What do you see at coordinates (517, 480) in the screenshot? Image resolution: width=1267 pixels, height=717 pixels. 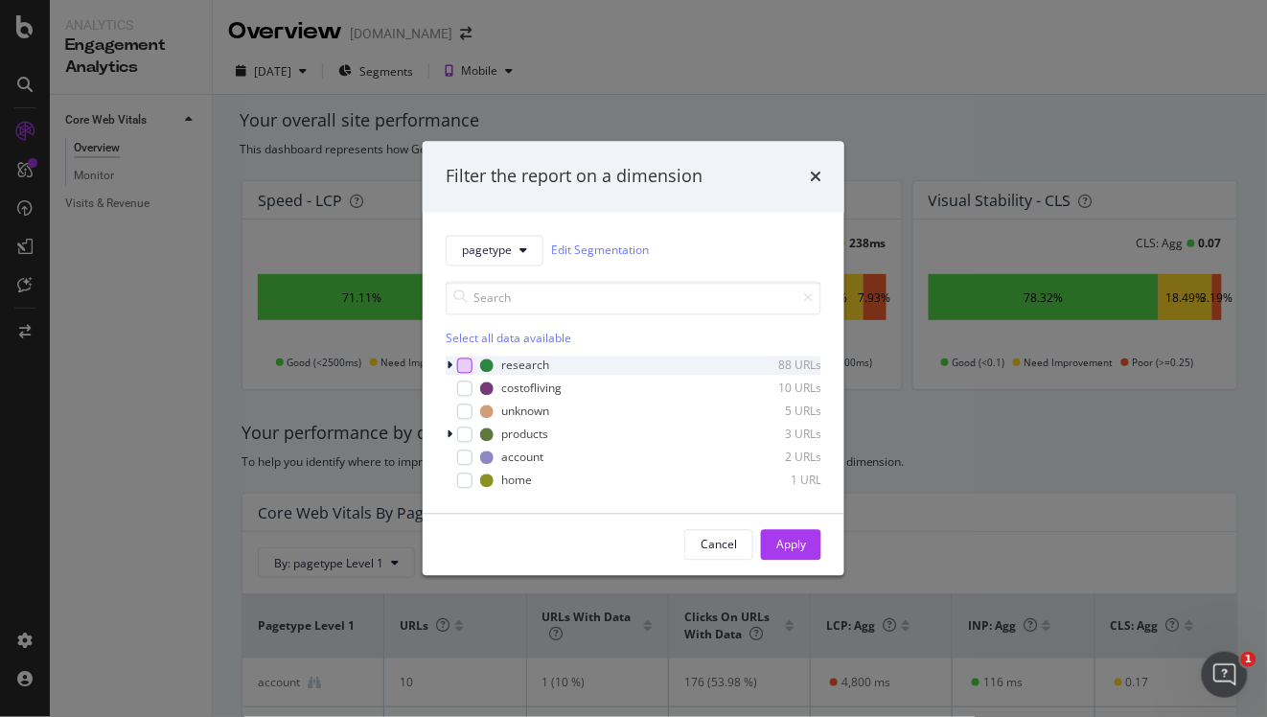 I see `div: home` at bounding box center [517, 480].